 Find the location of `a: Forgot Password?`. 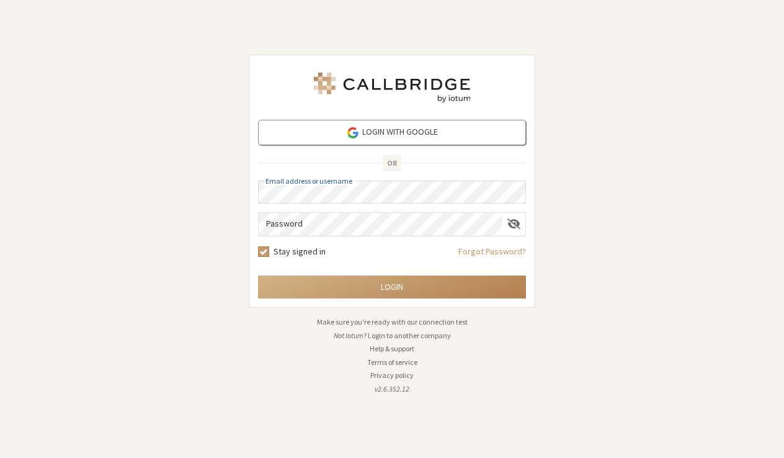

a: Forgot Password? is located at coordinates (492, 256).